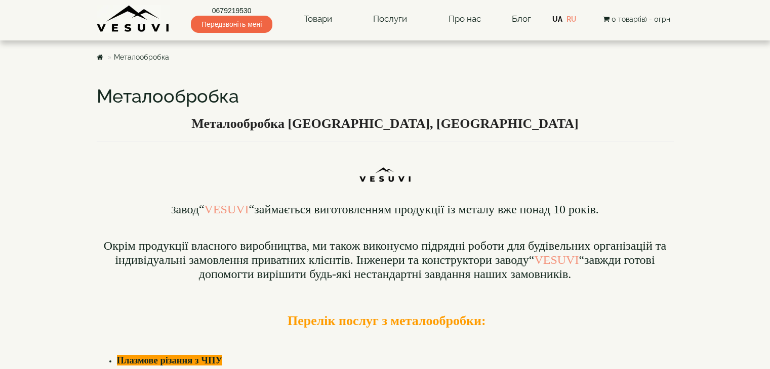  I want to click on a: Товари, so click(318, 19).